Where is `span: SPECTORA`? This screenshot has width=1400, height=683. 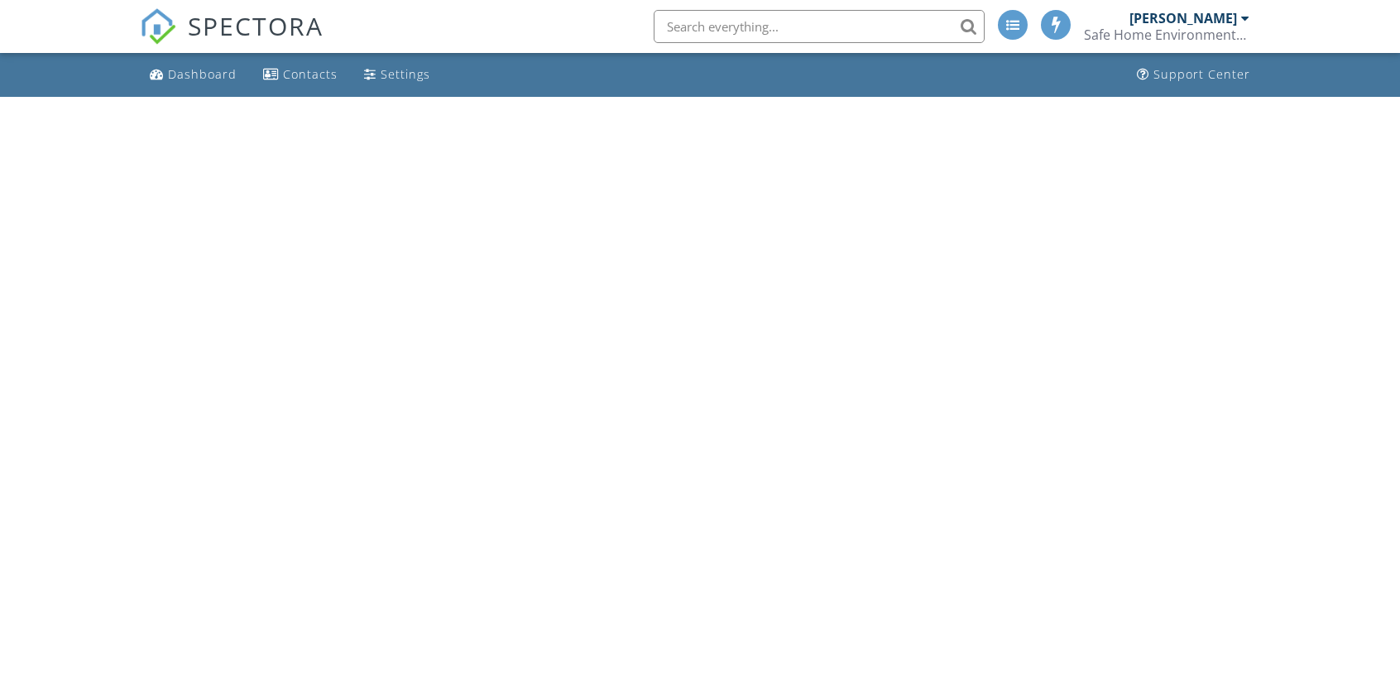
span: SPECTORA is located at coordinates (256, 26).